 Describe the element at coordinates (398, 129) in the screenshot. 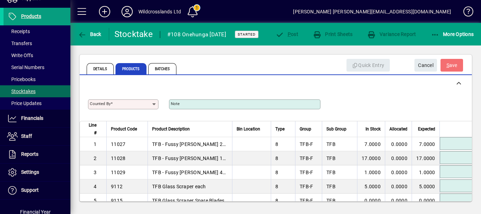

I see `span: Allocated` at that location.